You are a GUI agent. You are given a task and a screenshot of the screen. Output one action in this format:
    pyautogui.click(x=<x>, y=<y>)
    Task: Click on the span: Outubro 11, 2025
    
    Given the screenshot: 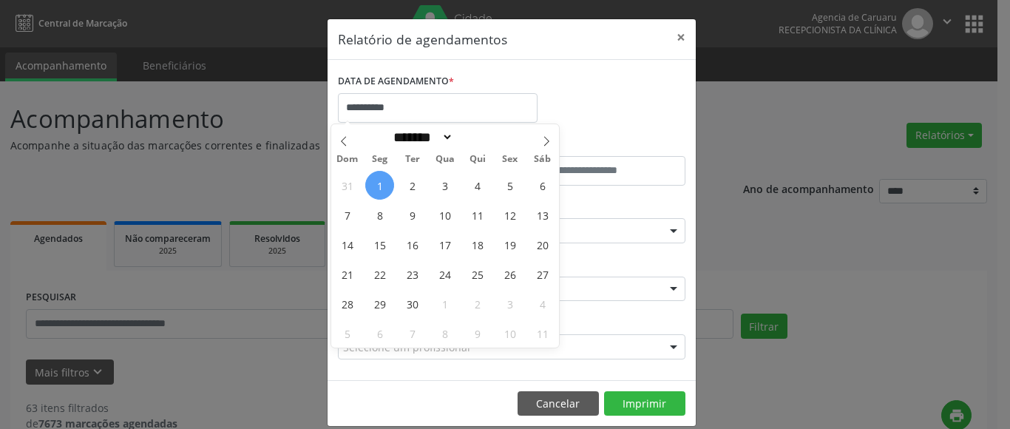 What is the action you would take?
    pyautogui.click(x=542, y=333)
    